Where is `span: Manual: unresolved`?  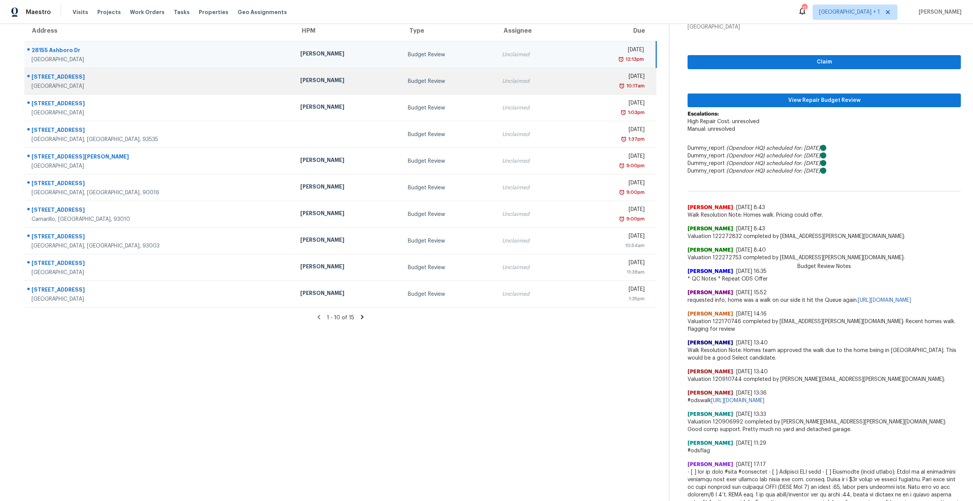 span: Manual: unresolved is located at coordinates (711, 129).